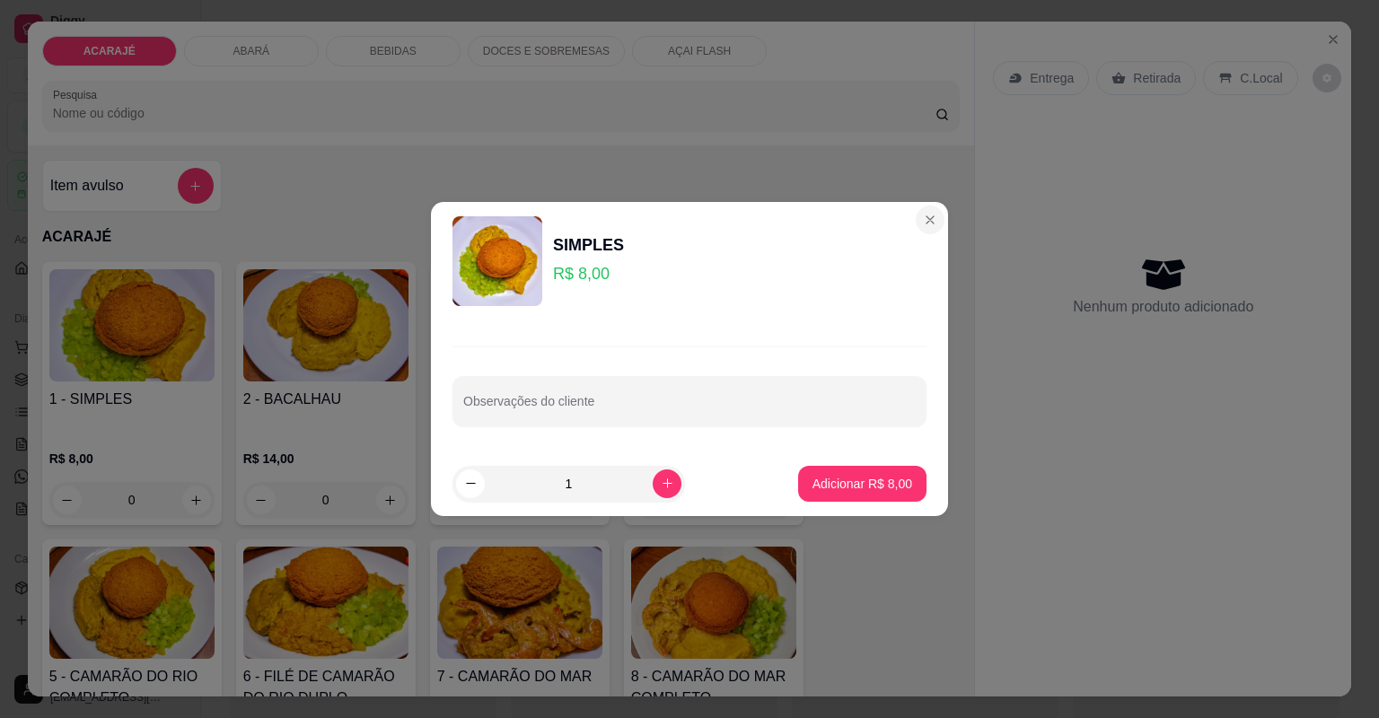 This screenshot has height=718, width=1379. I want to click on button: Adicionar R$ 8,00, so click(862, 484).